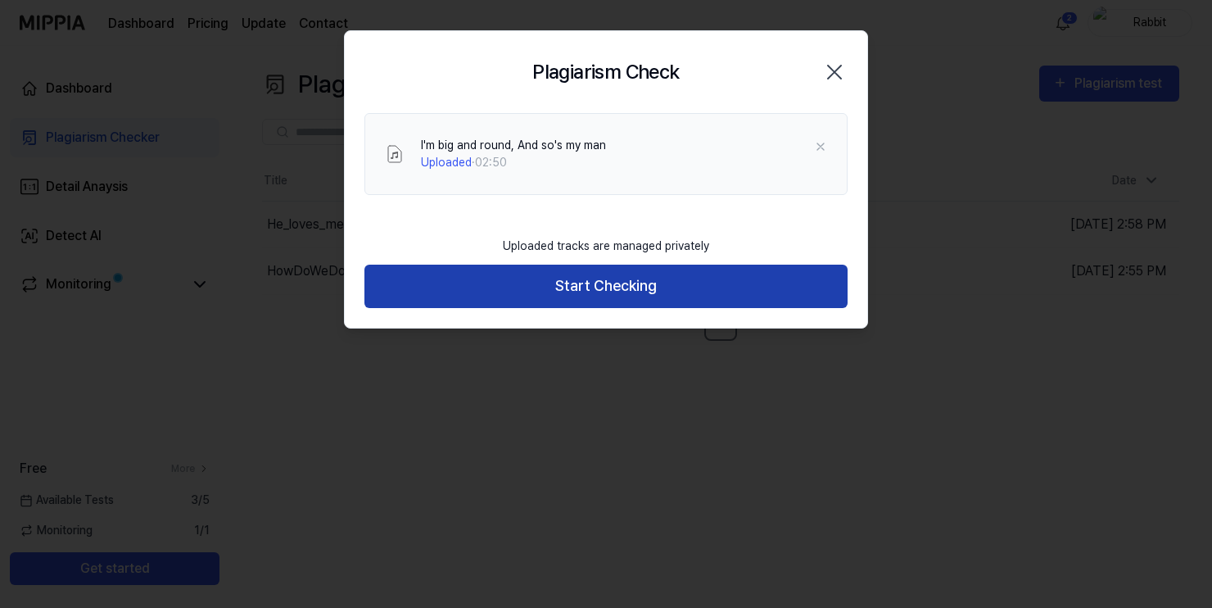  I want to click on div: Uploaded tracks are managed privately, so click(606, 246).